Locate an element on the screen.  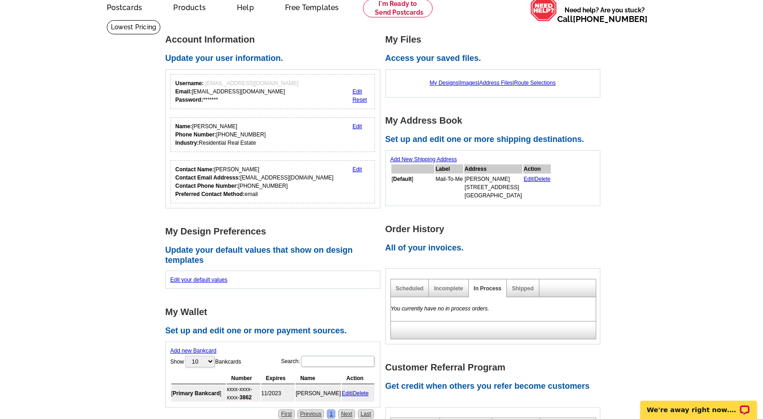
strong: Contact Email Addresss: is located at coordinates (208, 178).